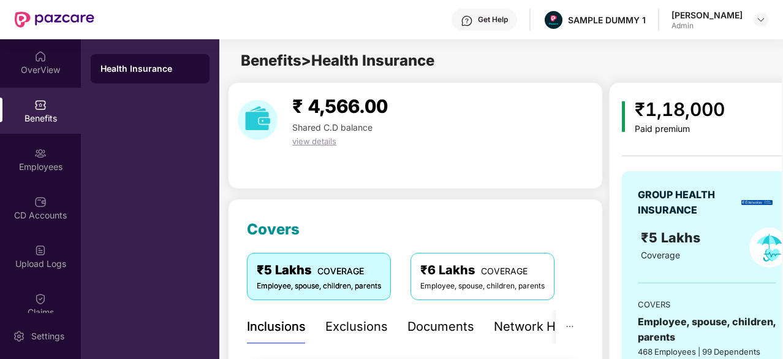  Describe the element at coordinates (493, 20) in the screenshot. I see `div: Get Help` at that location.